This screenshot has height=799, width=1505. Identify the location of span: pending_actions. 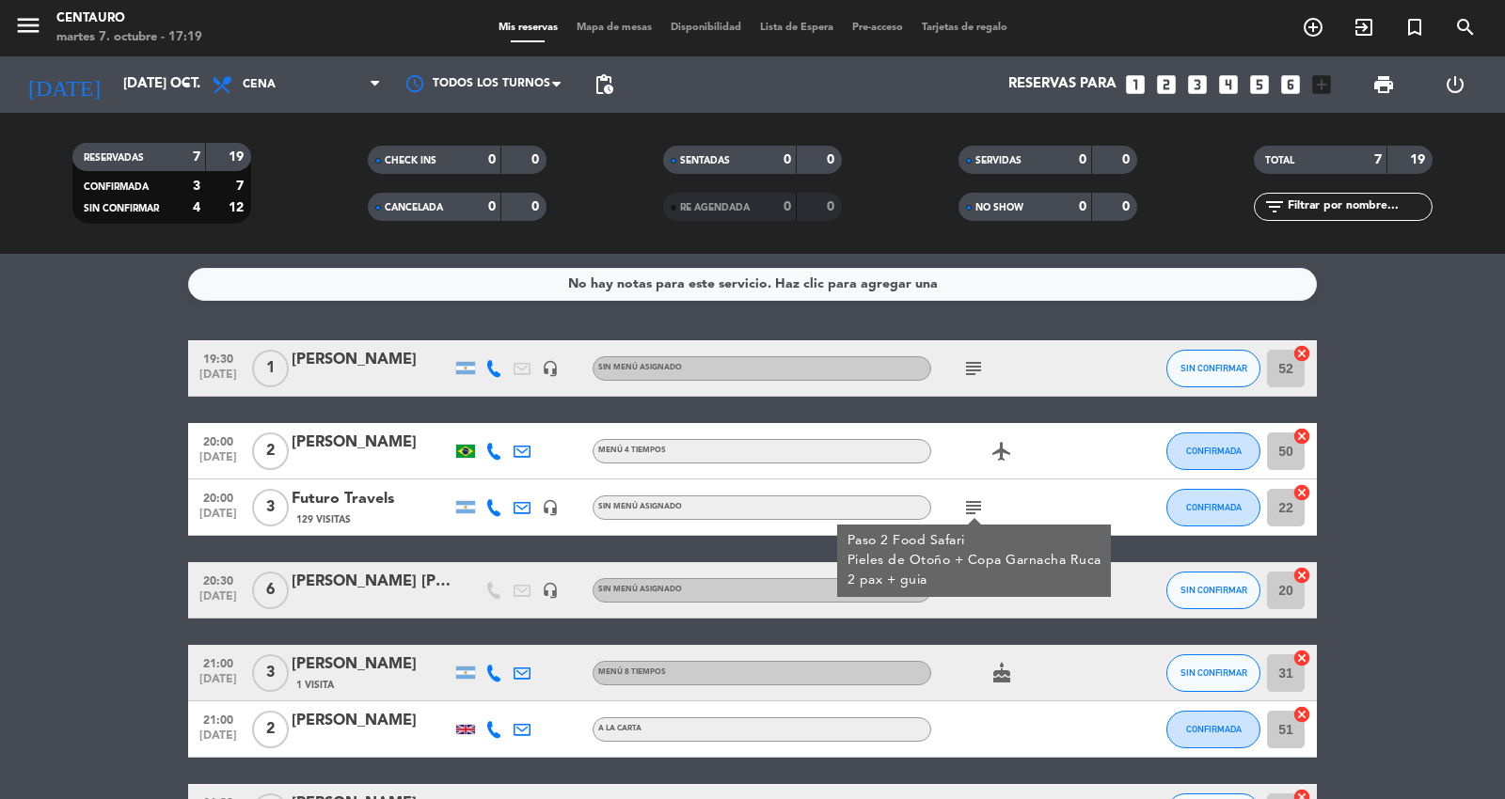
(604, 85).